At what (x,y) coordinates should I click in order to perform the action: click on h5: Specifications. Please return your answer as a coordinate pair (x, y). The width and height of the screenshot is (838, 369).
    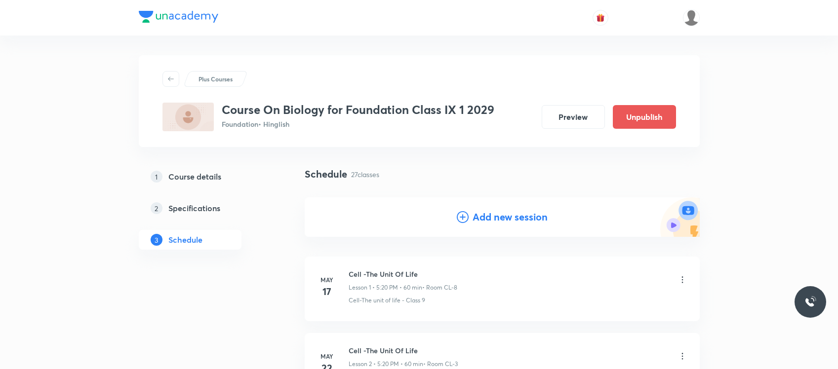
    Looking at the image, I should click on (194, 208).